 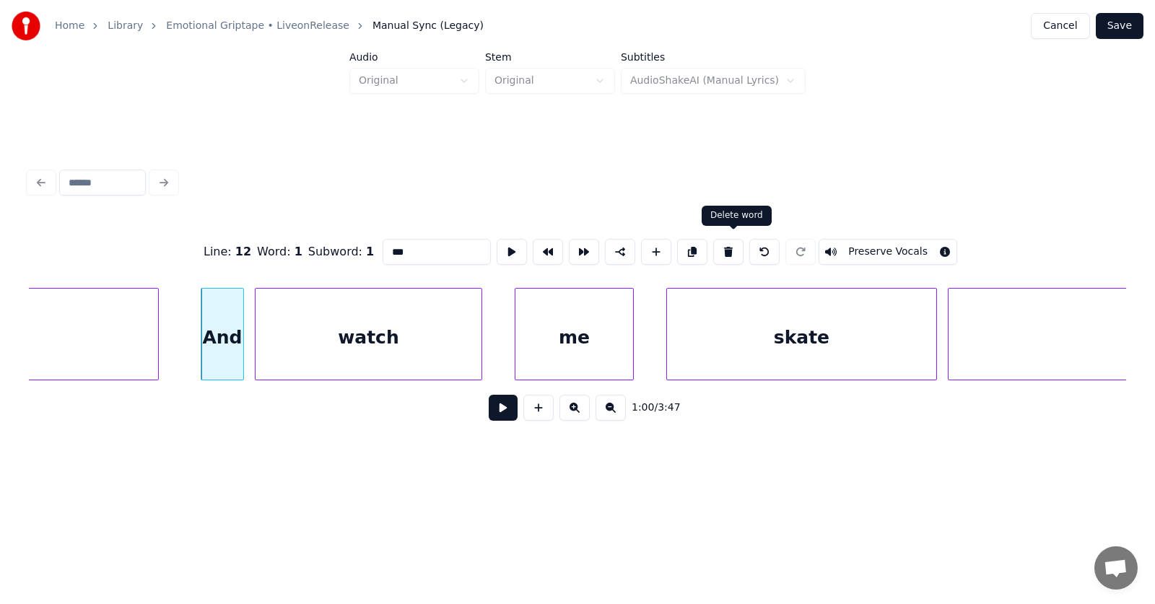 I want to click on span: 12, so click(x=243, y=251).